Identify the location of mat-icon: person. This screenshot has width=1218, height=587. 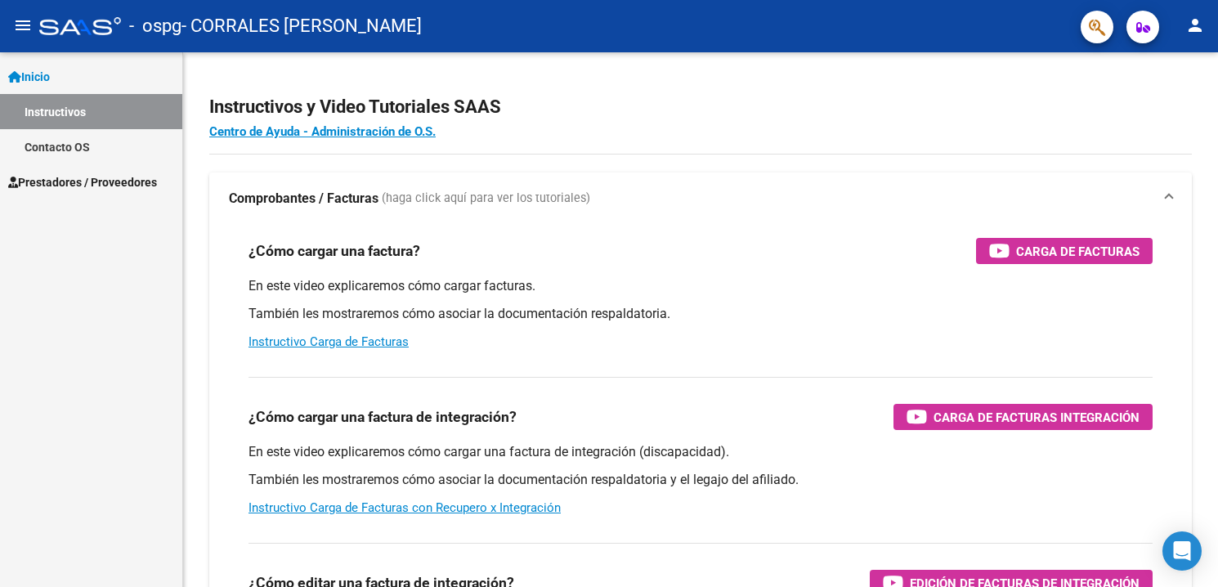
(1195, 25).